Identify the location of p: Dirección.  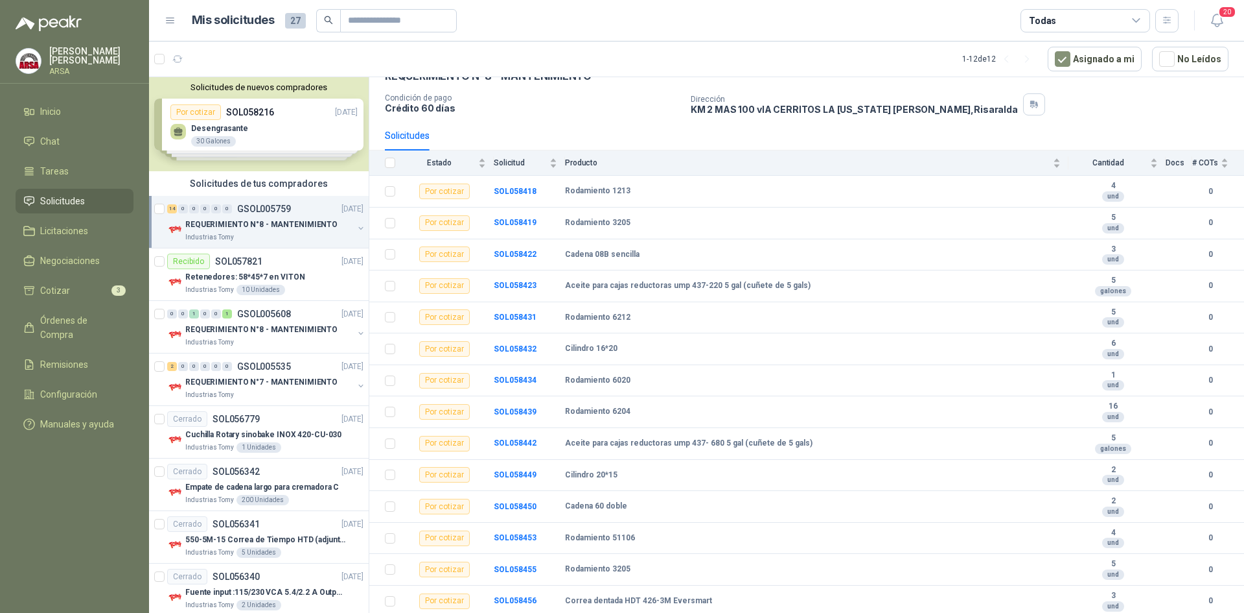
(854, 99).